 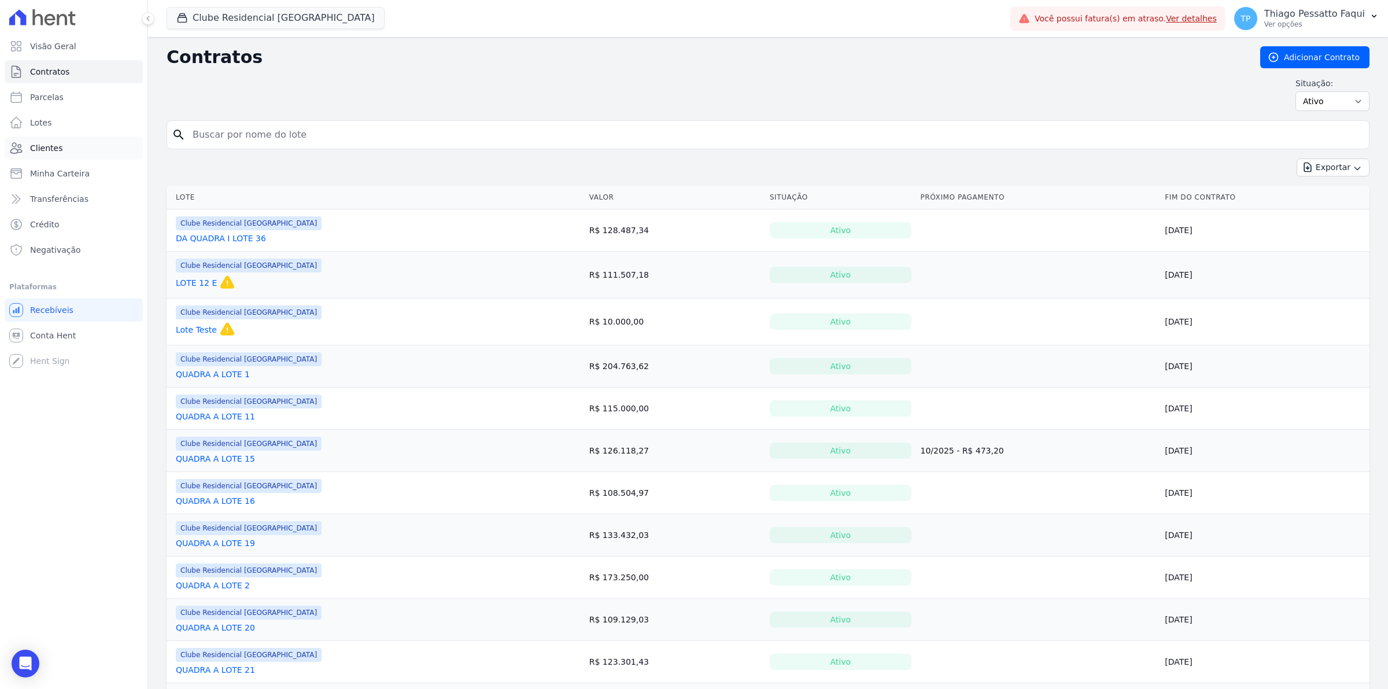 What do you see at coordinates (675, 619) in the screenshot?
I see `td: R$ 109.129,03` at bounding box center [675, 619].